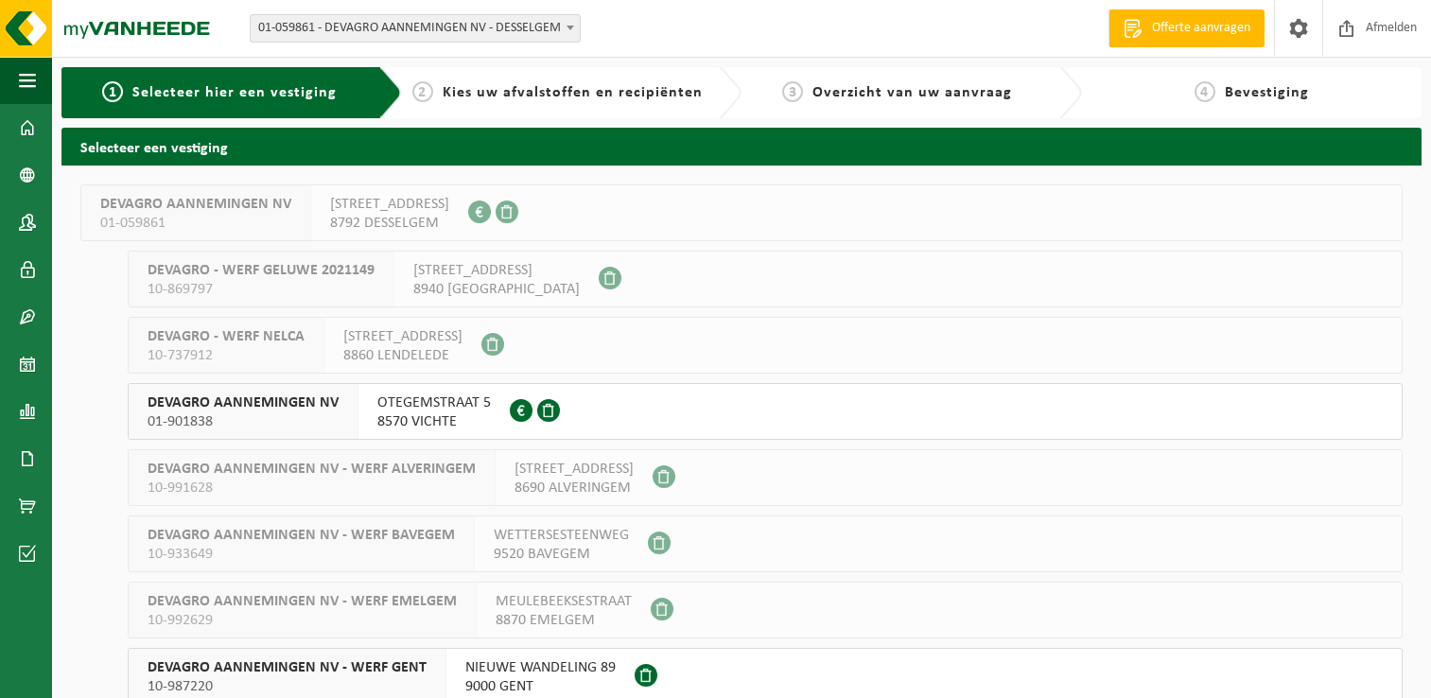 This screenshot has width=1431, height=698. What do you see at coordinates (301, 554) in the screenshot?
I see `span: 10-933649` at bounding box center [301, 554].